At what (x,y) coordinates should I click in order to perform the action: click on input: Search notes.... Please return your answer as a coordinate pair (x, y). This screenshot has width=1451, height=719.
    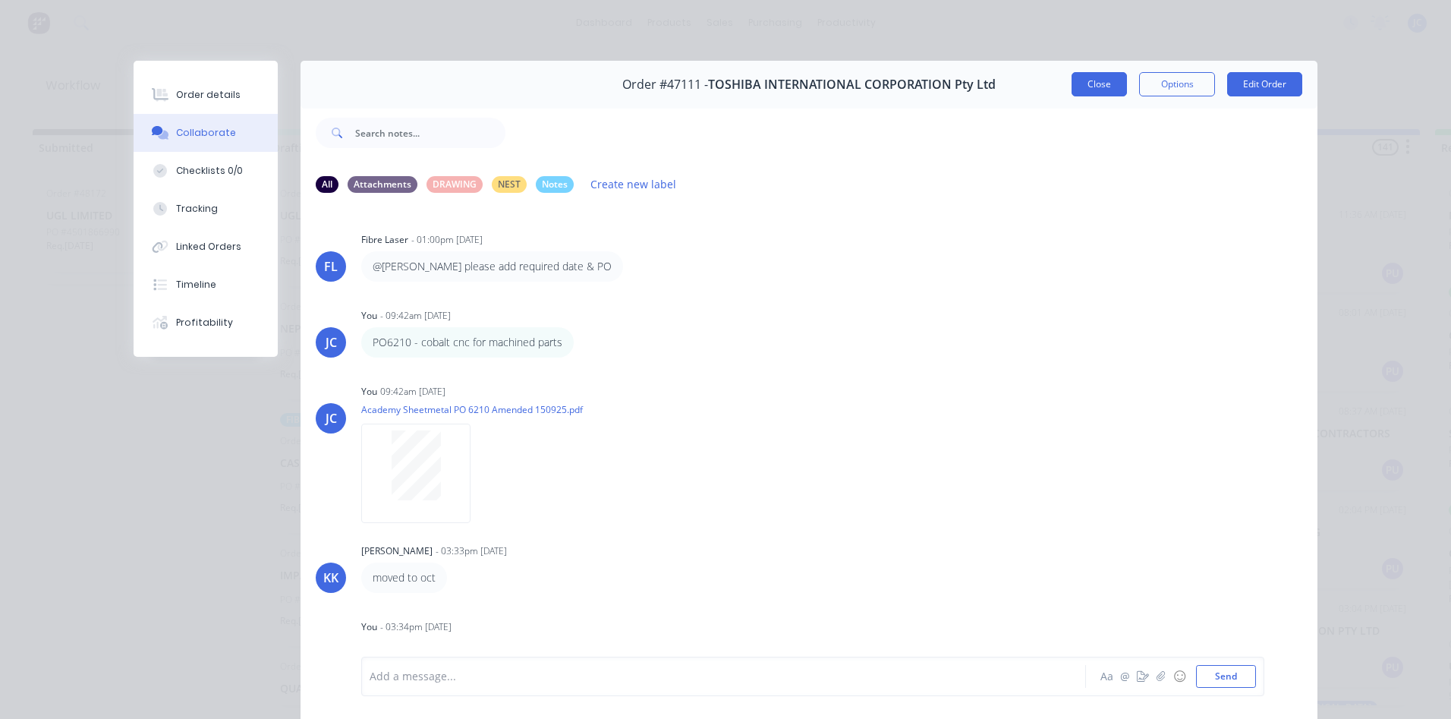
    Looking at the image, I should click on (430, 133).